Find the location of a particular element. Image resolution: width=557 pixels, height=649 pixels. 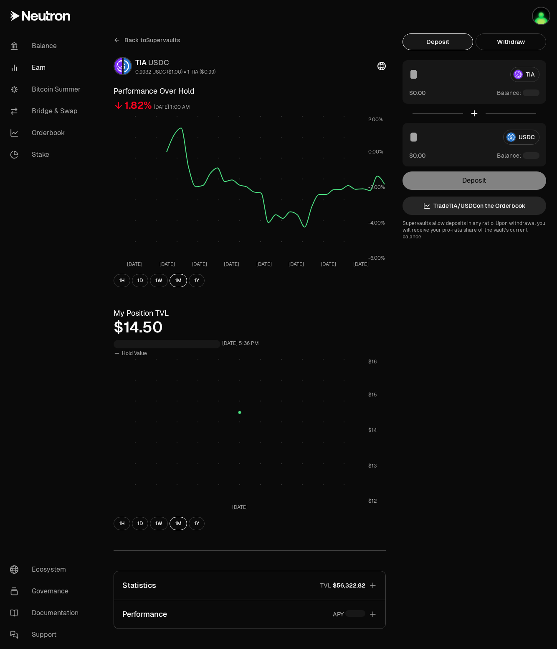

tspan: -6.00% is located at coordinates (377, 258).